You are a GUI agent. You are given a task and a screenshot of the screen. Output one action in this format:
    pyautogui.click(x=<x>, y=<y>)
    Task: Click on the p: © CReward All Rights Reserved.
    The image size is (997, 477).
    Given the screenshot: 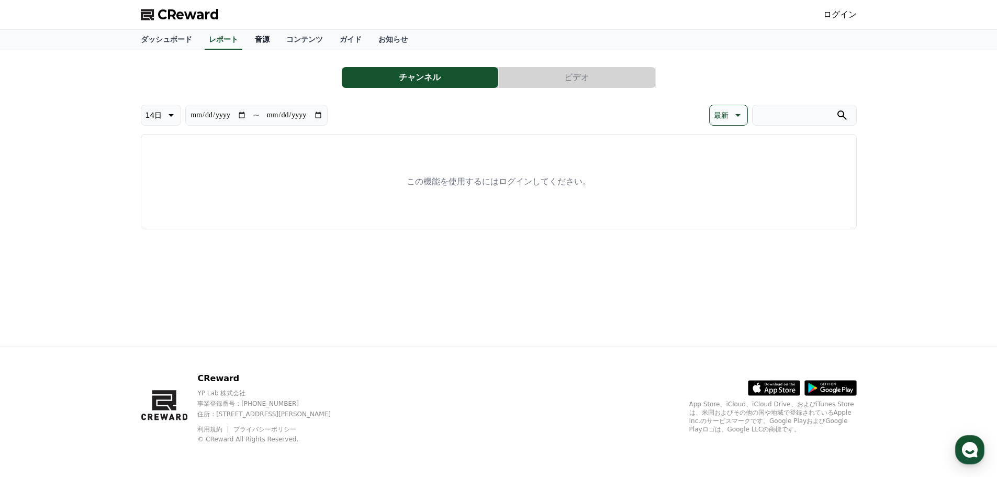 What is the action you would take?
    pyautogui.click(x=273, y=439)
    